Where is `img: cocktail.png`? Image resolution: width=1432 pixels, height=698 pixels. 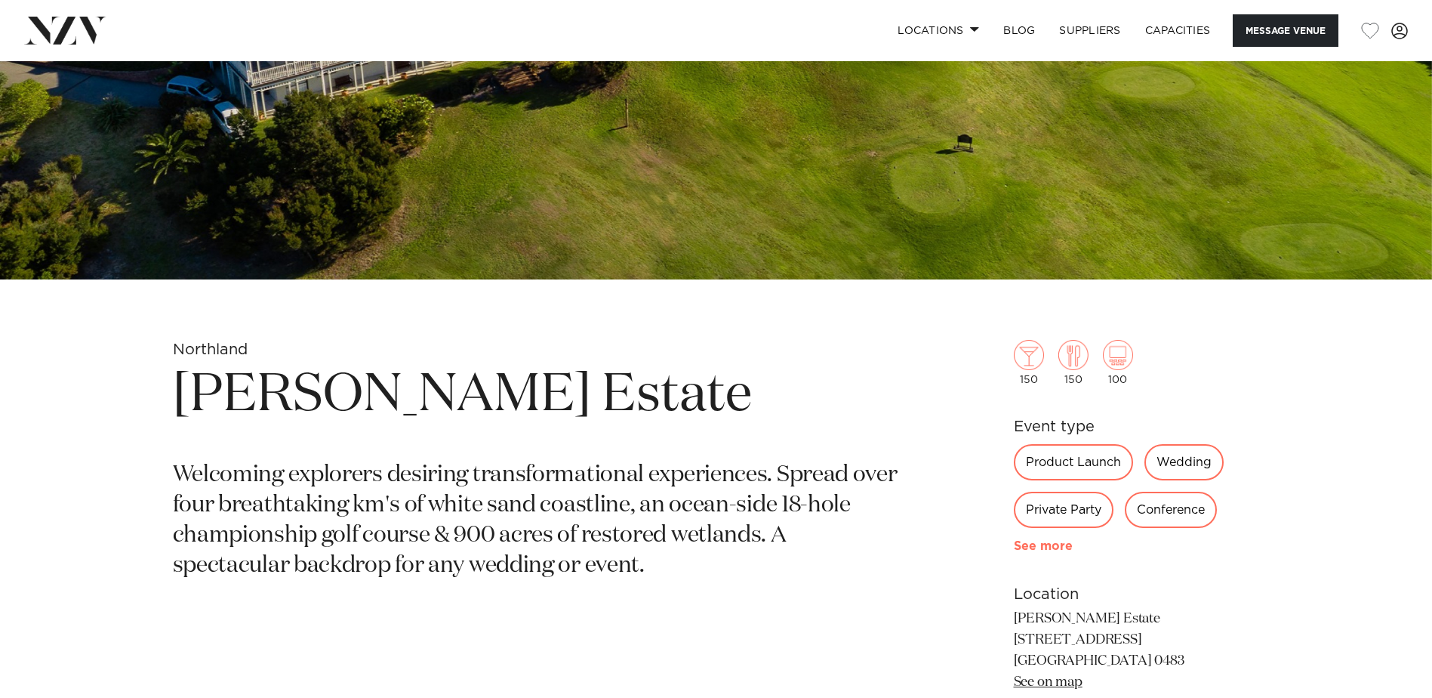
img: cocktail.png is located at coordinates (1029, 355).